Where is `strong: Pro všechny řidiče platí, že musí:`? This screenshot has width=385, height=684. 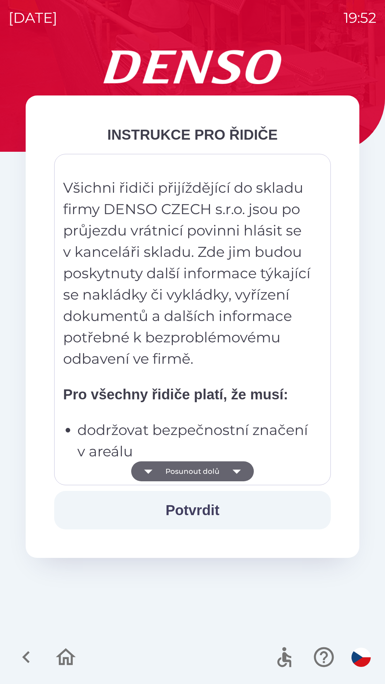 strong: Pro všechny řidiče platí, že musí: is located at coordinates (175, 394).